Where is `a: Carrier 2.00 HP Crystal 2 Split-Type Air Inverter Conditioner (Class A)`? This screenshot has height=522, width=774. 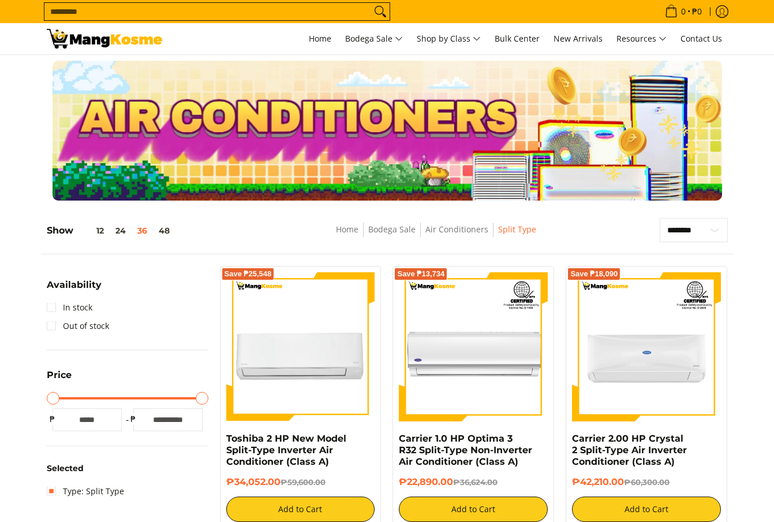
a: Carrier 2.00 HP Crystal 2 Split-Type Air Inverter Conditioner (Class A) is located at coordinates (630, 449).